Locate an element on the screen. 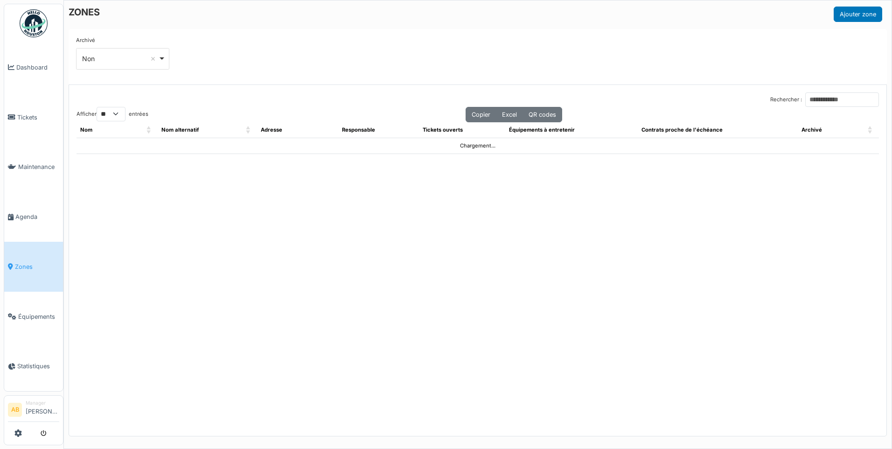 The width and height of the screenshot is (892, 449). span: Responsable is located at coordinates (358, 130).